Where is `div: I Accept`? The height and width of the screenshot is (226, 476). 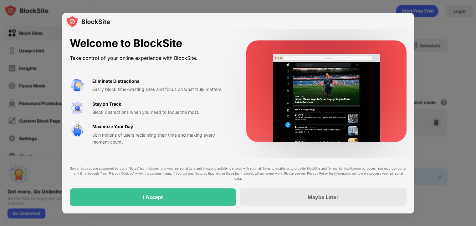 div: I Accept is located at coordinates (153, 197).